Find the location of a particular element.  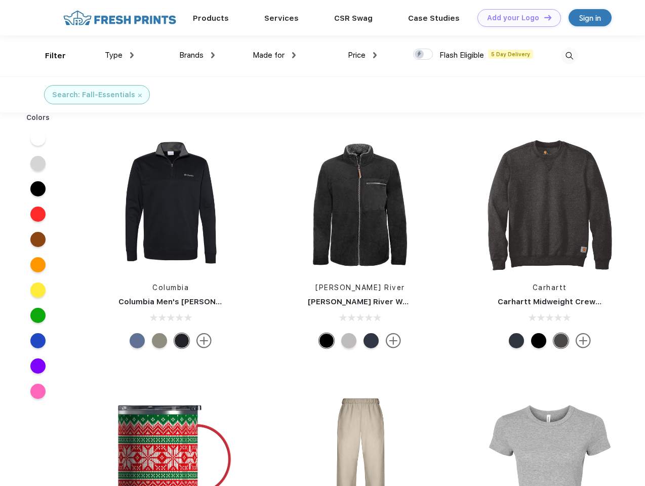

span: Brands is located at coordinates (191, 55).